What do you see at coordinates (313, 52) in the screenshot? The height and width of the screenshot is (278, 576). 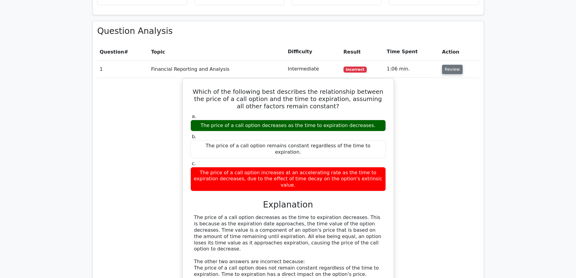 I see `th: Difficulty` at bounding box center [313, 52].